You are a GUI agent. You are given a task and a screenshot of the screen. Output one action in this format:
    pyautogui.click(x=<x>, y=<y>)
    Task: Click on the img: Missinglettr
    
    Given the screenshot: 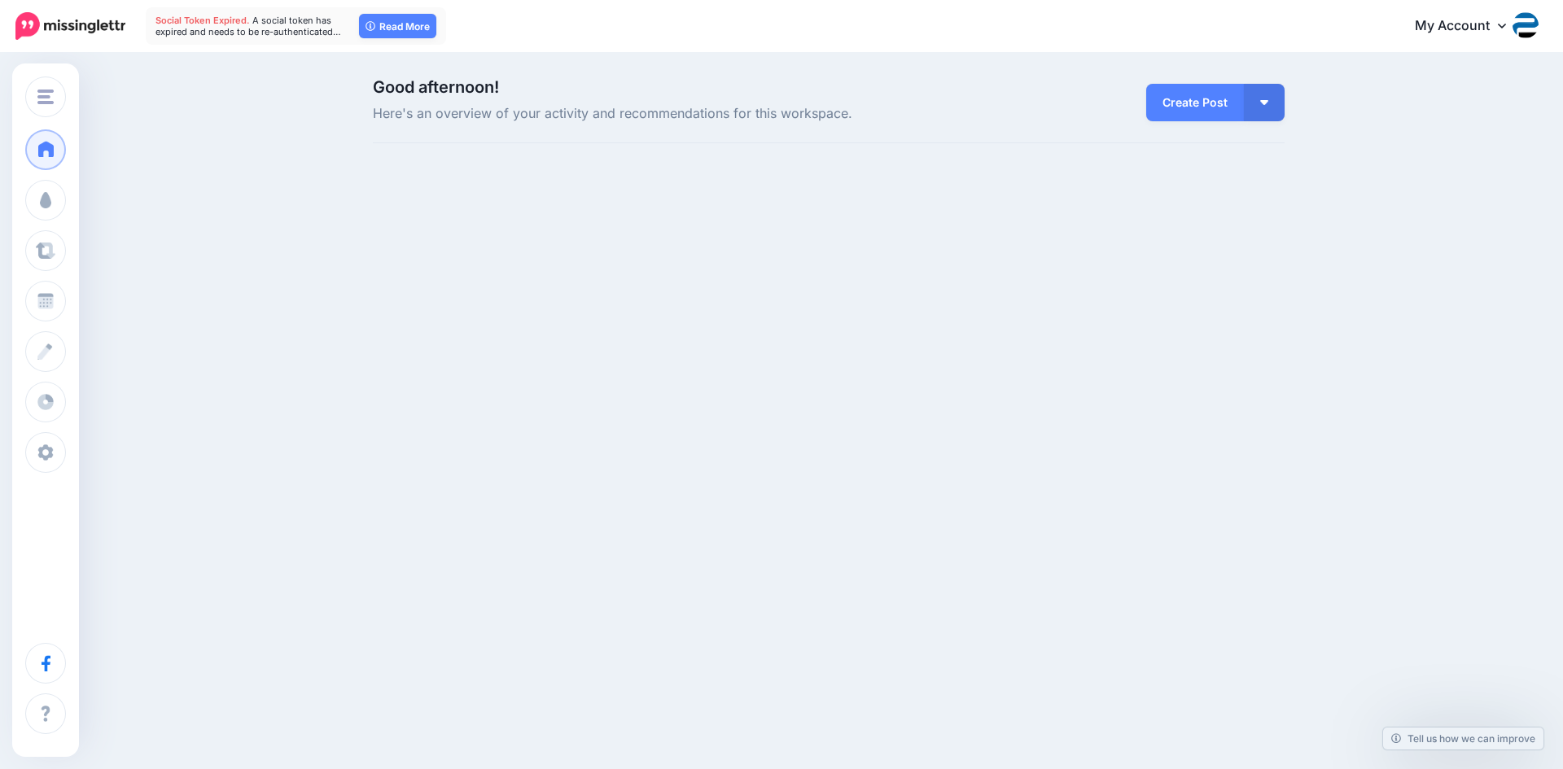 What is the action you would take?
    pyautogui.click(x=70, y=26)
    